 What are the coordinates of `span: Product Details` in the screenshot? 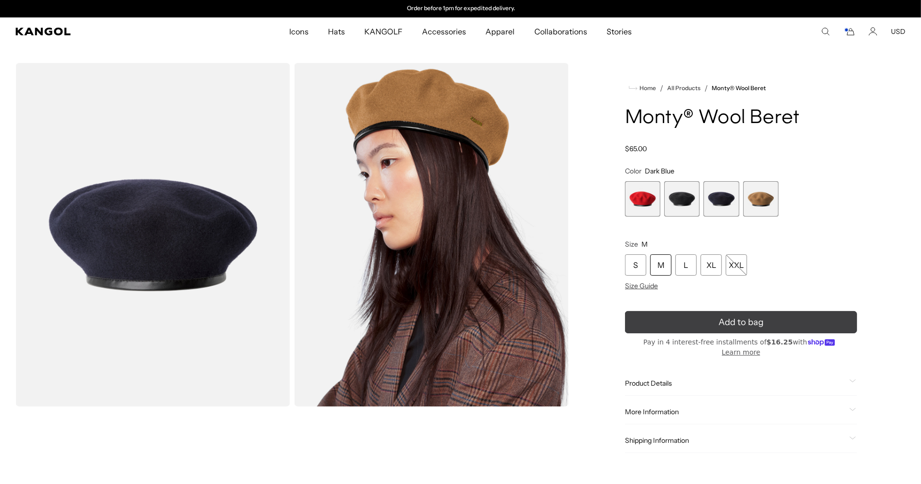 It's located at (735, 383).